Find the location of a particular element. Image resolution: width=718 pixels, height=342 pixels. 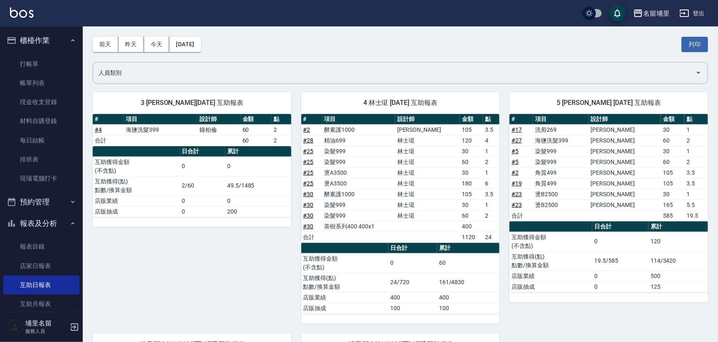

td: 19.5 is located at coordinates (696, 216).